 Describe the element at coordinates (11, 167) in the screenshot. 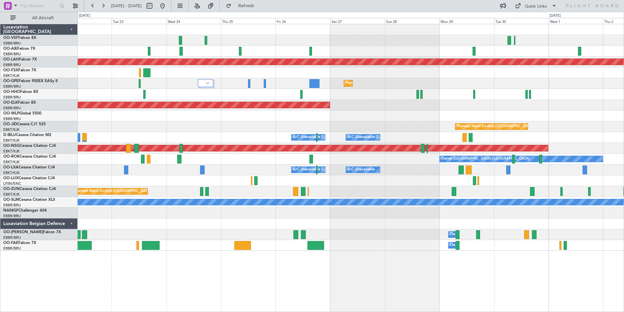

I see `span: OO-LXA` at that location.